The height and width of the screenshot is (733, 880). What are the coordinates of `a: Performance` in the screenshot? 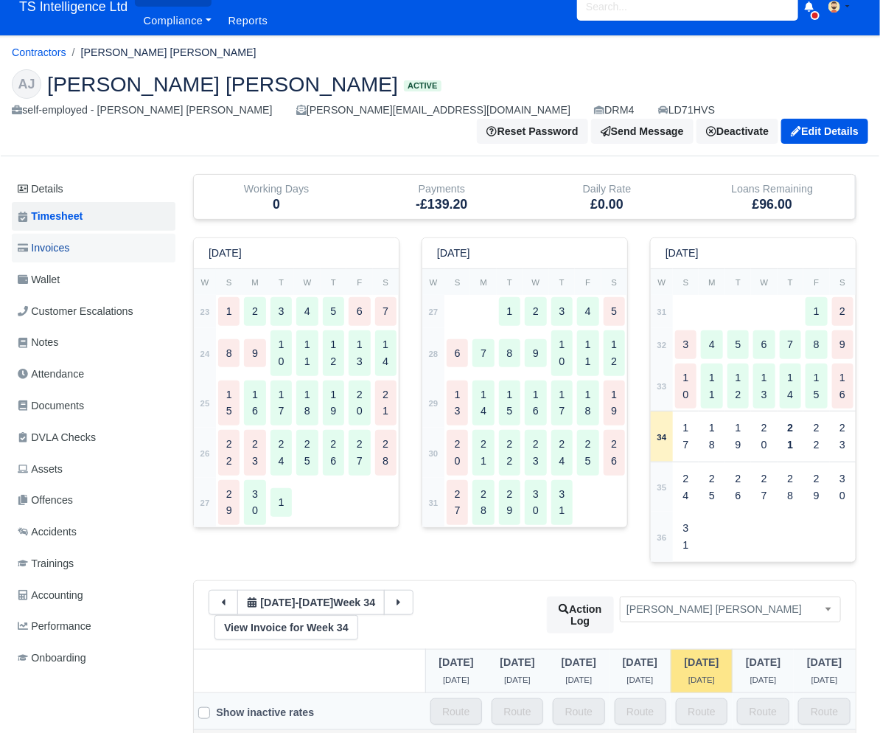 It's located at (94, 626).